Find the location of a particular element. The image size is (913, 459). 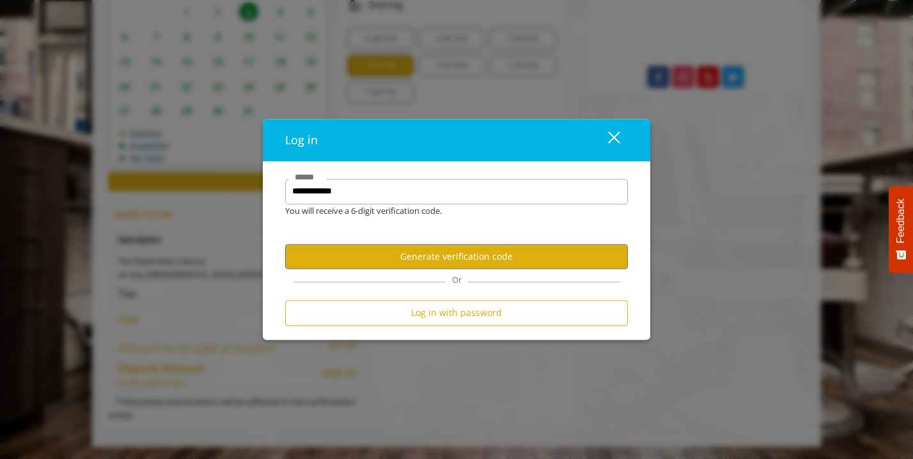

div: close dialog is located at coordinates (606, 140).